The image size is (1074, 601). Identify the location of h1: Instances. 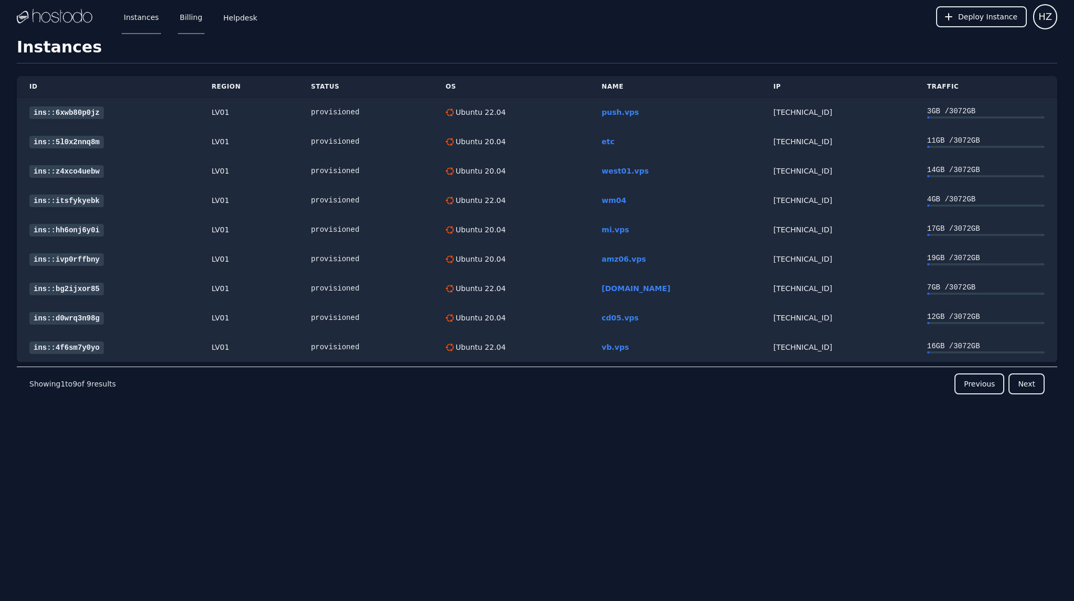
(537, 50).